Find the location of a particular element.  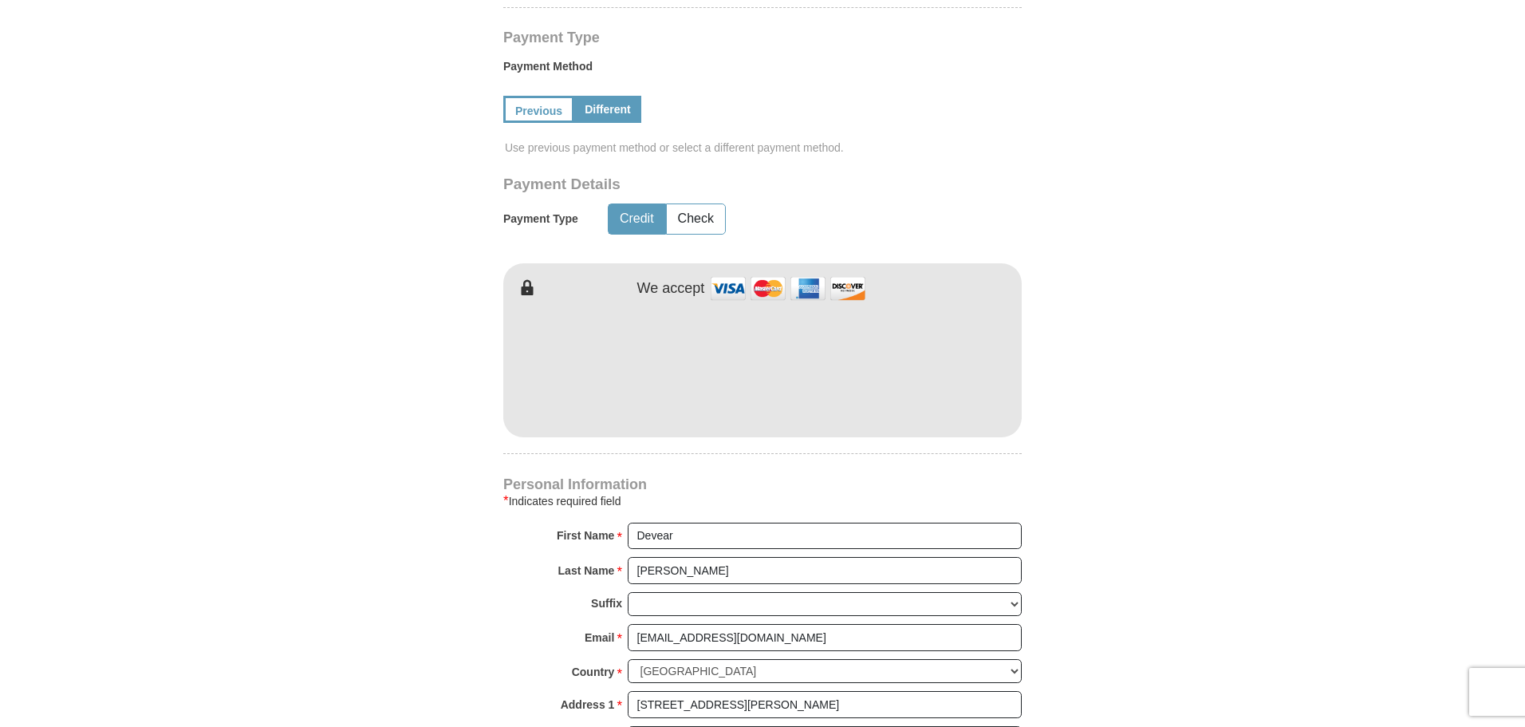

strong: Last Name is located at coordinates (586, 570).